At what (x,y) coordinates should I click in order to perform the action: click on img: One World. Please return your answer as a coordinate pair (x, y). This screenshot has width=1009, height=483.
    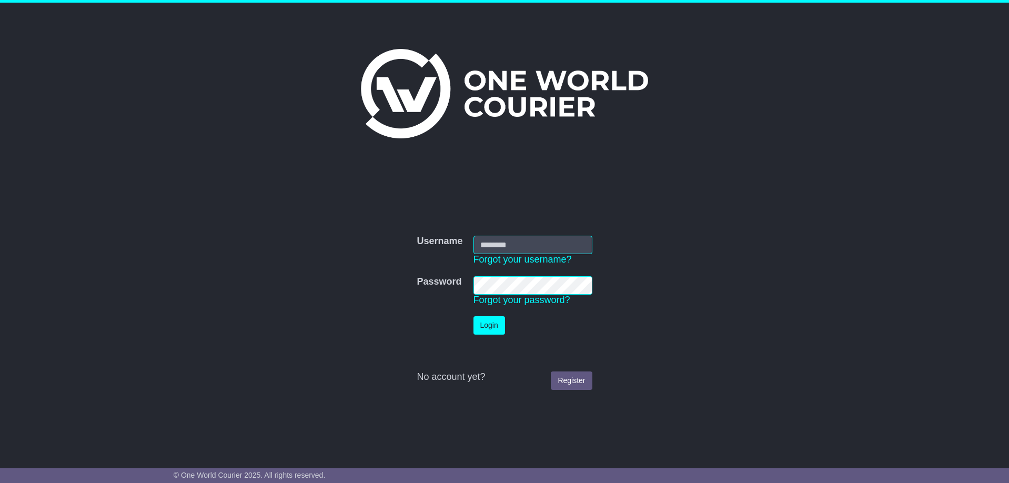
    Looking at the image, I should click on (504, 94).